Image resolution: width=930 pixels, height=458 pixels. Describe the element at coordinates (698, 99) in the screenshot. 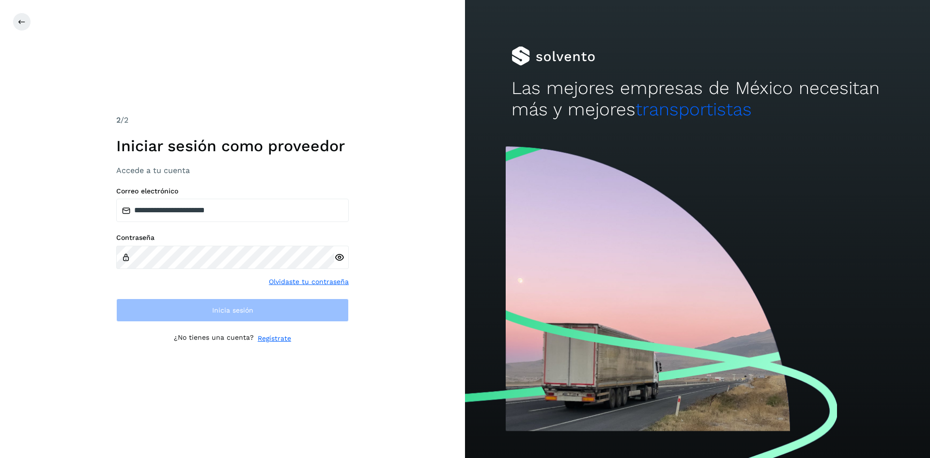

I see `h2: Las mejores empresas de México necesitan más y mejores` at that location.